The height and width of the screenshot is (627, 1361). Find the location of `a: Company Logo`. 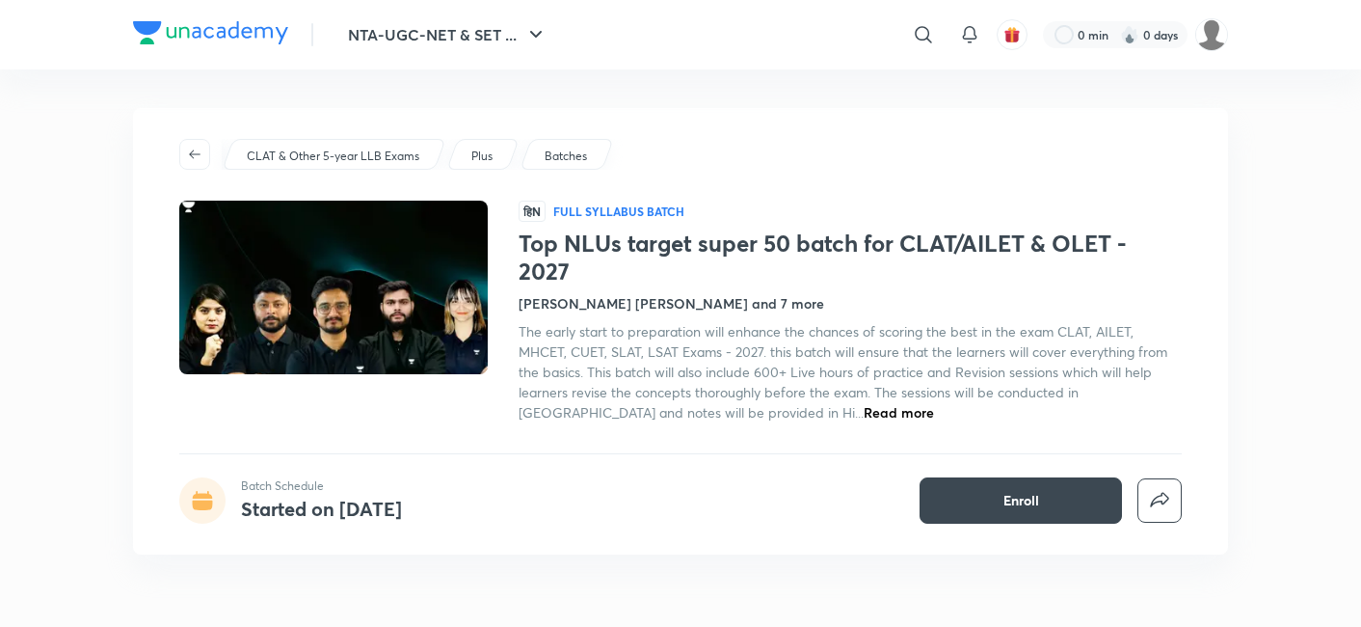

a: Company Logo is located at coordinates (210, 35).